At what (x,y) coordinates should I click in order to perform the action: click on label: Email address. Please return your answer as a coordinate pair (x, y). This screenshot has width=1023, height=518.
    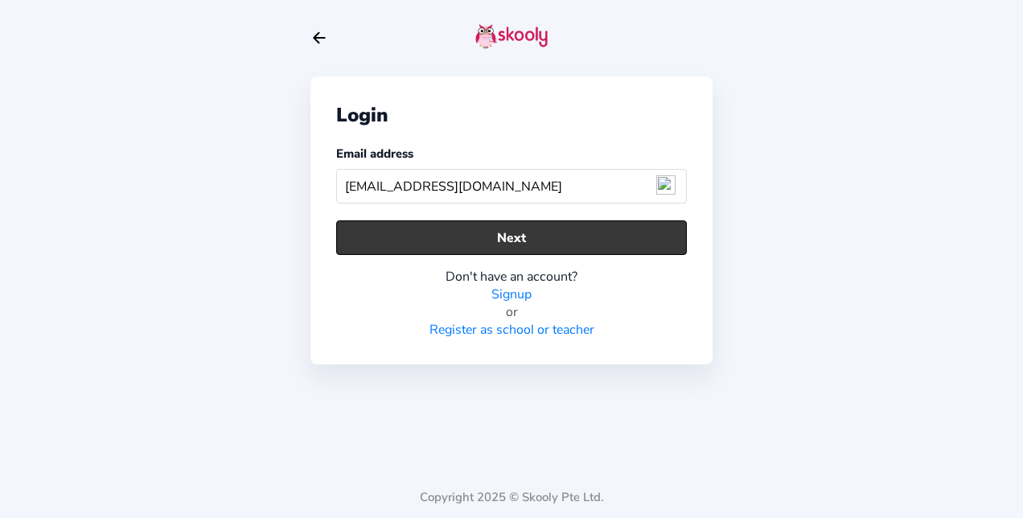
    Looking at the image, I should click on (375, 154).